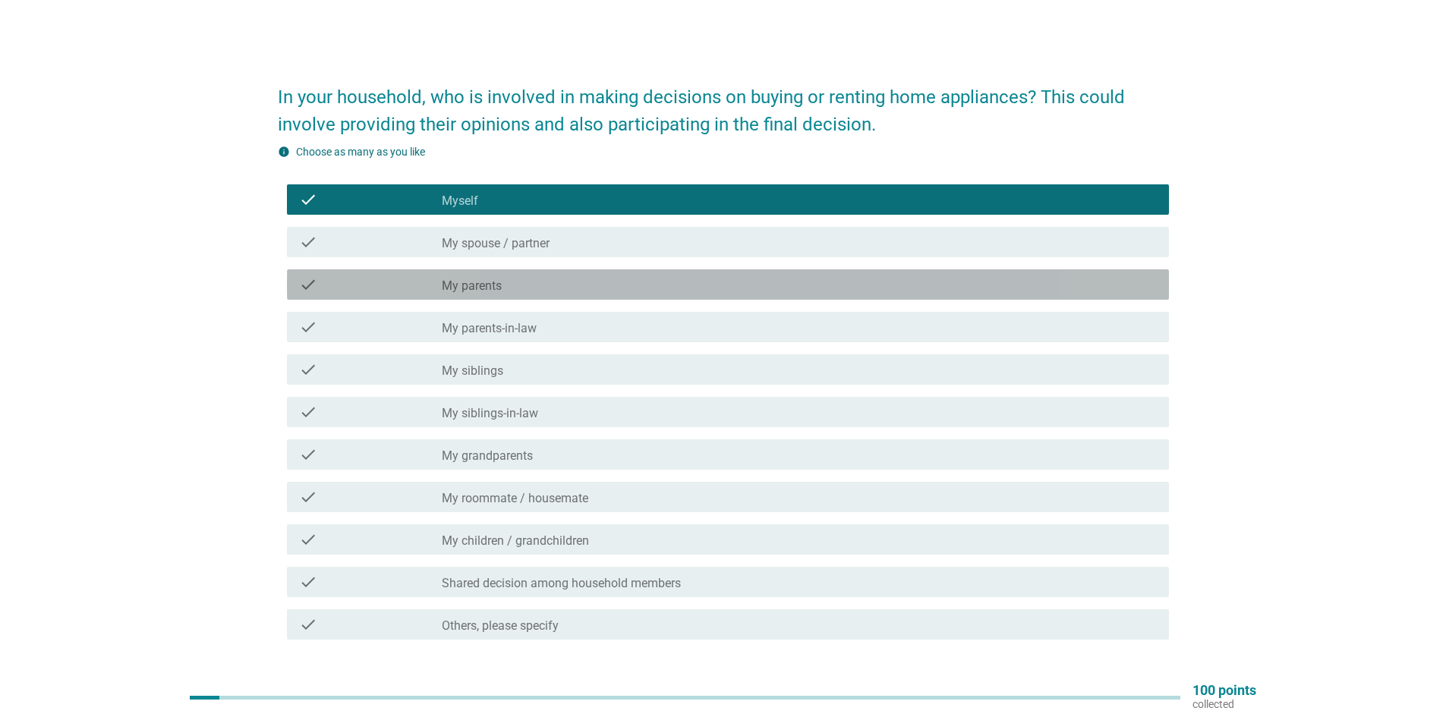  What do you see at coordinates (460, 201) in the screenshot?
I see `label: Myself` at bounding box center [460, 201].